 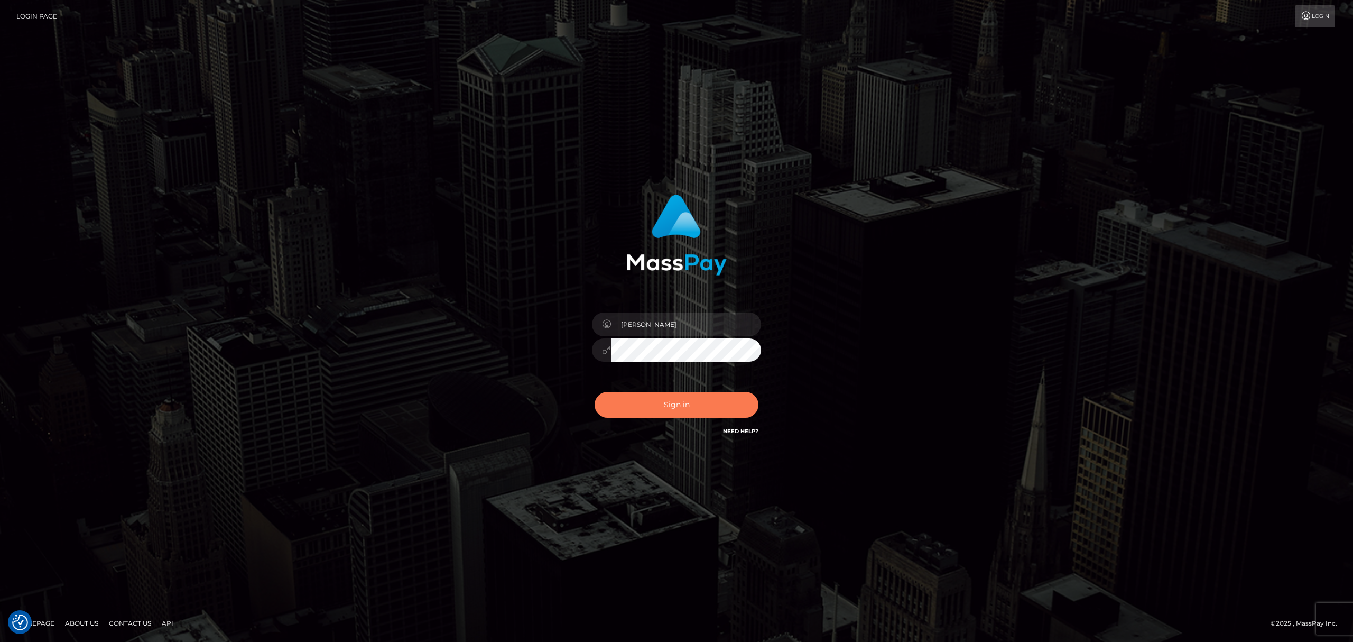 What do you see at coordinates (130, 623) in the screenshot?
I see `a: Contact Us` at bounding box center [130, 623].